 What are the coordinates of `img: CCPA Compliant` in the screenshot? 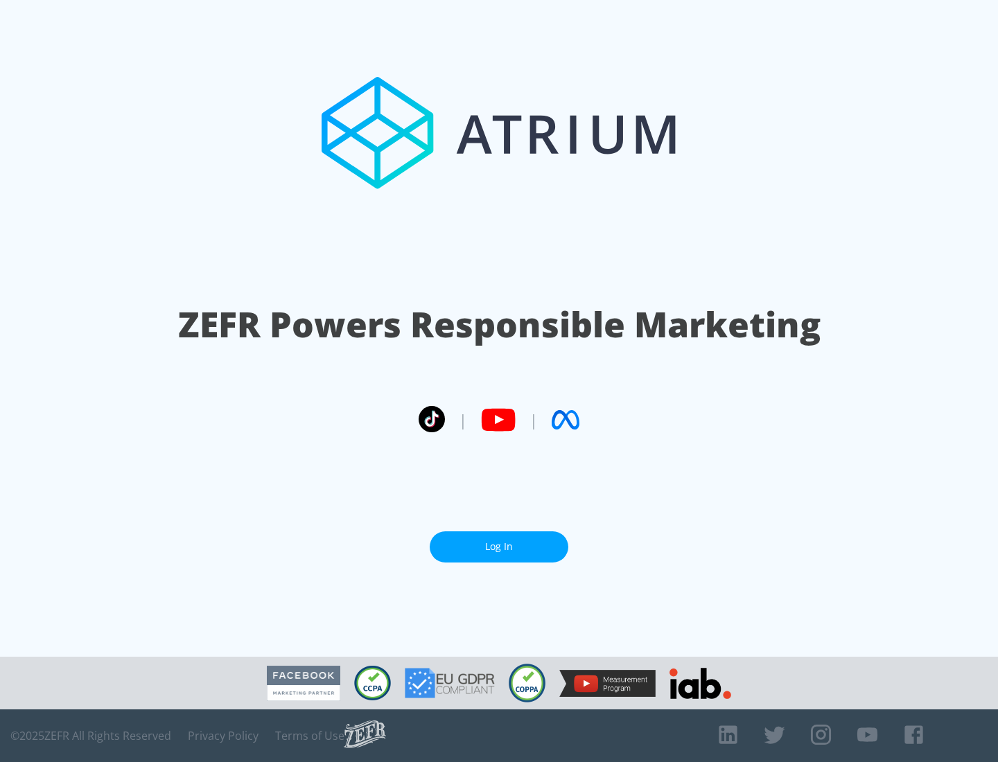 It's located at (372, 683).